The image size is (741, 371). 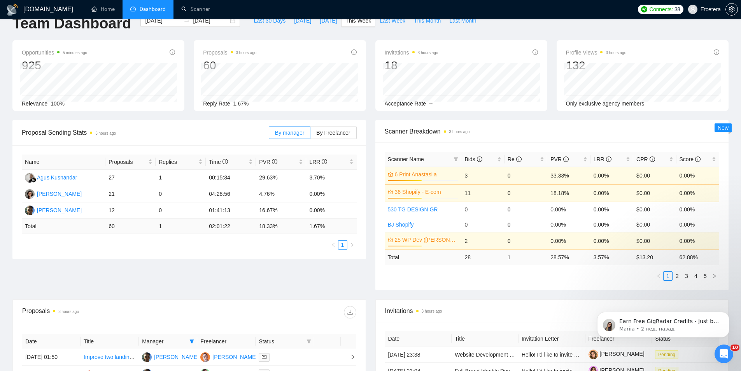 I want to click on h1: Team Dashboard, so click(x=72, y=23).